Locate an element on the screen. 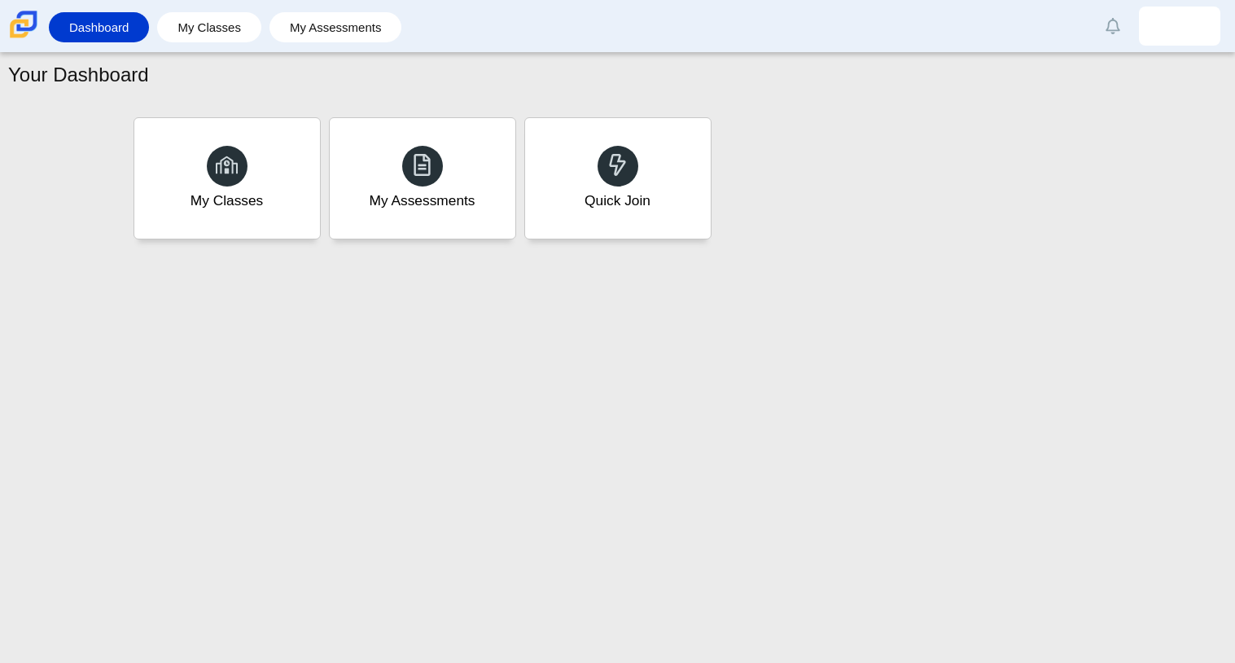 The image size is (1235, 663). div: My Classes is located at coordinates (227, 200).